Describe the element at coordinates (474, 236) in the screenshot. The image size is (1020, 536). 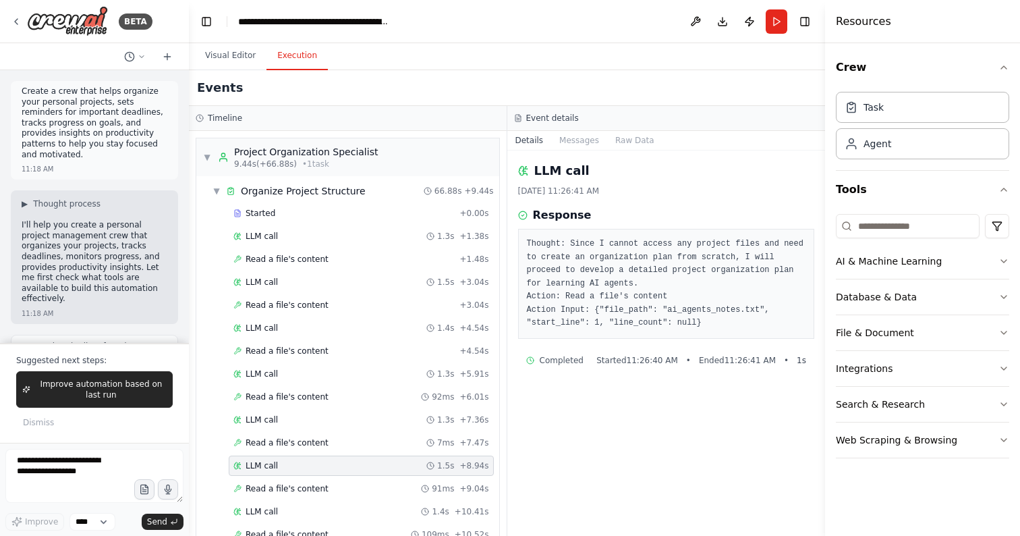
I see `span: + 1.38s` at that location.